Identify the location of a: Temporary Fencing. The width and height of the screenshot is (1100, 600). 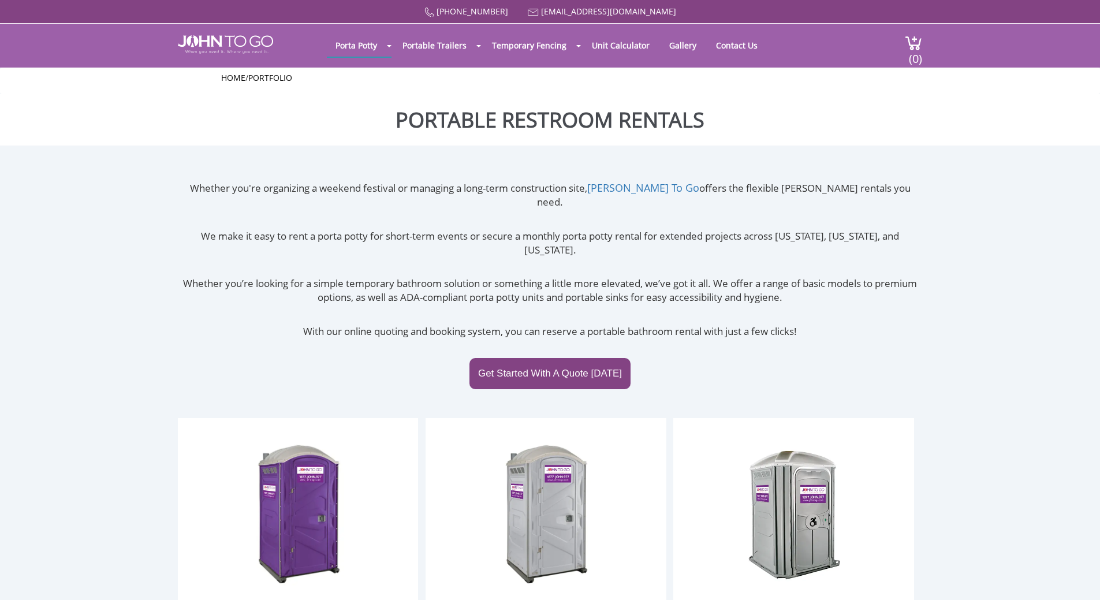
(529, 45).